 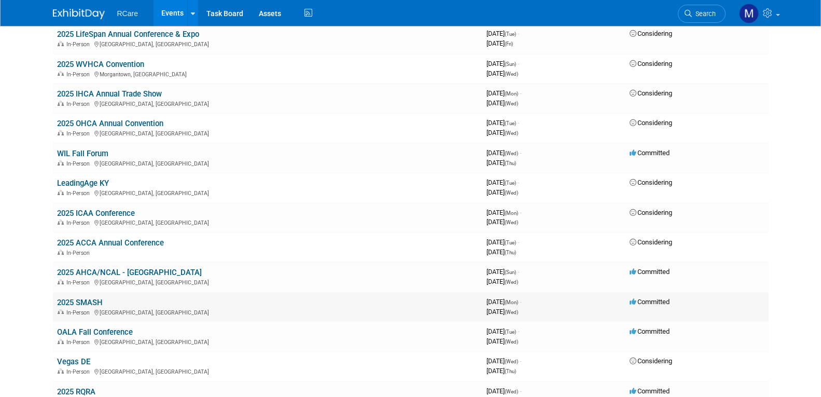 I want to click on span: Search, so click(x=704, y=13).